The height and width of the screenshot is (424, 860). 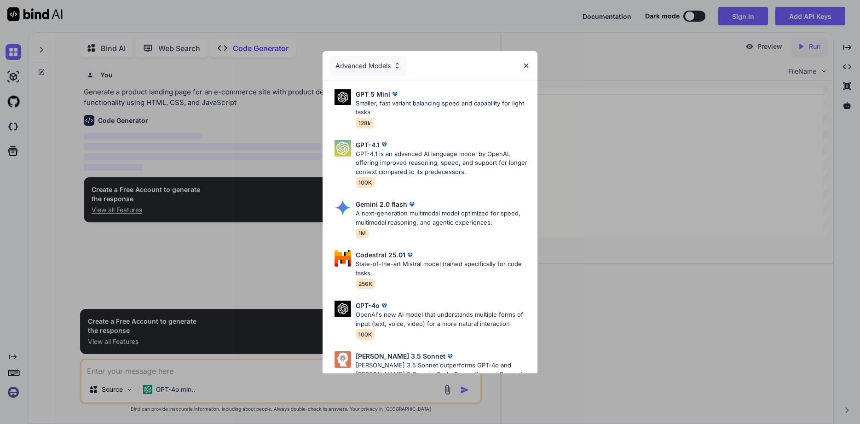 What do you see at coordinates (443, 163) in the screenshot?
I see `p: GPT-4.1 is an advanced AI language model by OpenAI, offering improved reasoning, speed, and suppo...` at bounding box center [443, 163].